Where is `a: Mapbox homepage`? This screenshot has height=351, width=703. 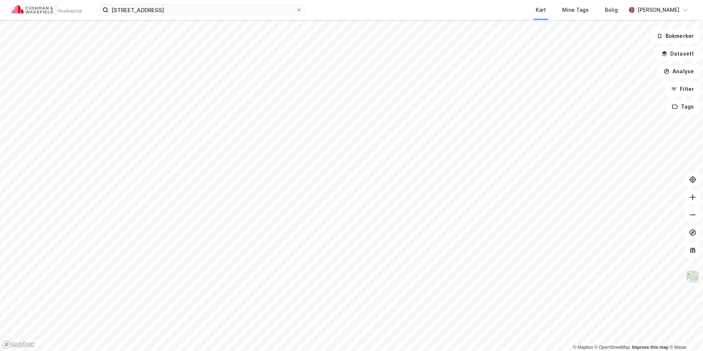
a: Mapbox homepage is located at coordinates (18, 344).